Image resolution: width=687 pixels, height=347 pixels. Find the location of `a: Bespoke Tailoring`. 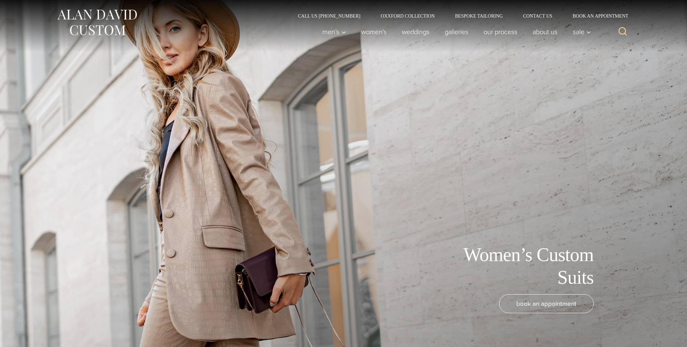

a: Bespoke Tailoring is located at coordinates (479, 16).